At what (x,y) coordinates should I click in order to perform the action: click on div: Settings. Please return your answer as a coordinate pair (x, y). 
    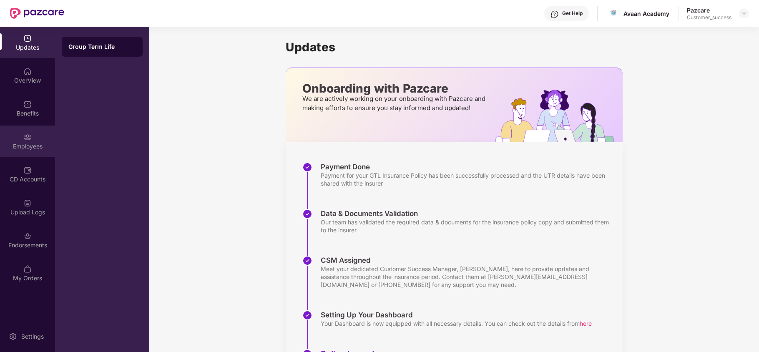
    Looking at the image, I should click on (33, 337).